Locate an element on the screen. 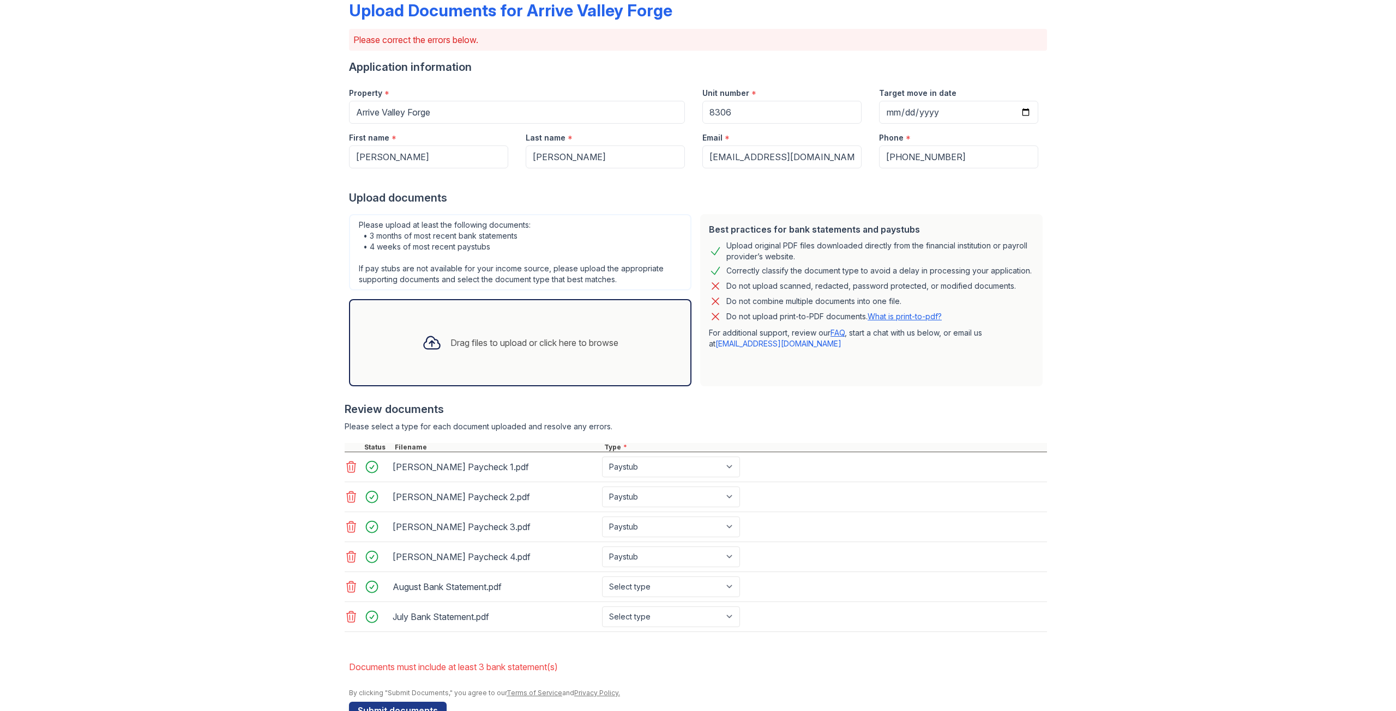 The image size is (1396, 711). a: Terms of Service is located at coordinates (534, 693).